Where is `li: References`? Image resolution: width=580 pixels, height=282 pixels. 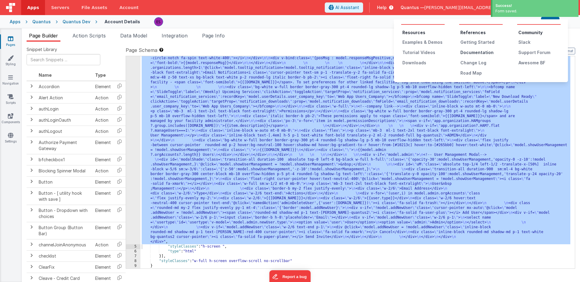
li: References is located at coordinates (481, 33).